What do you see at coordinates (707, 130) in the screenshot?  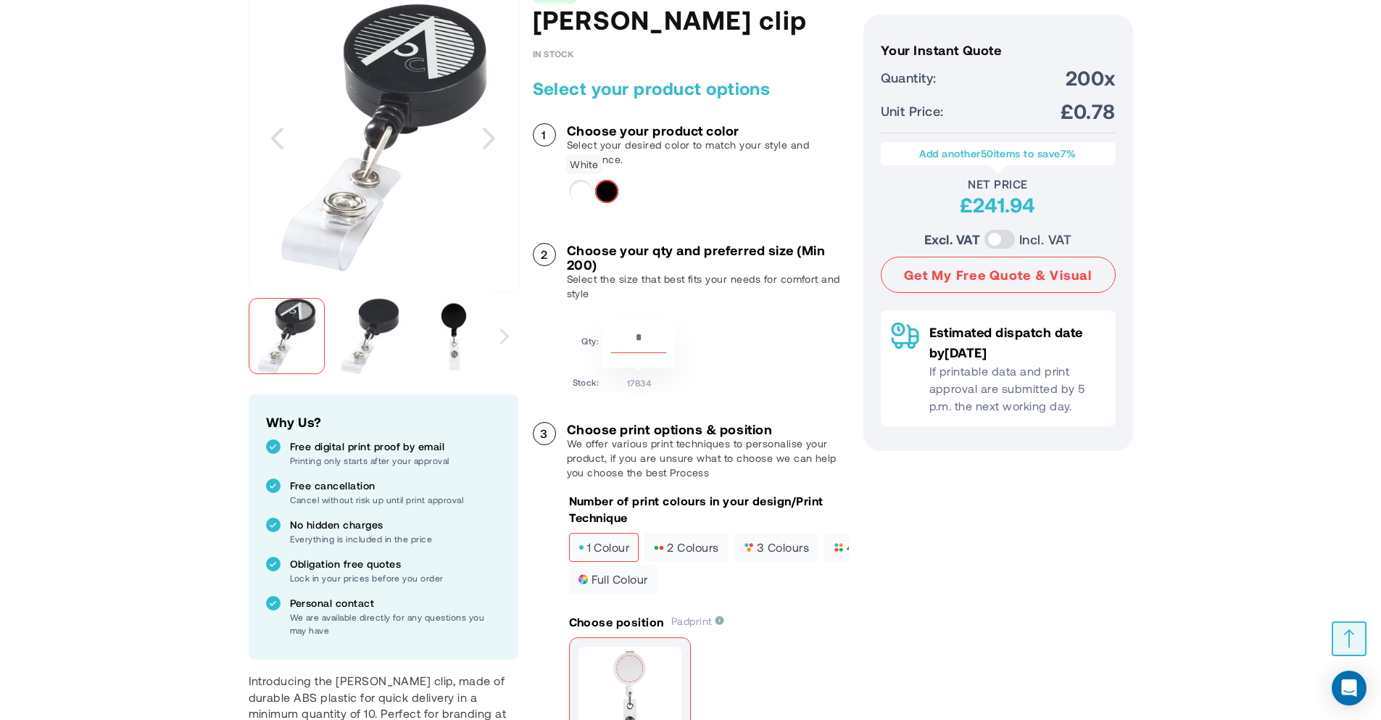 I see `h3: Choose your product color` at bounding box center [707, 130].